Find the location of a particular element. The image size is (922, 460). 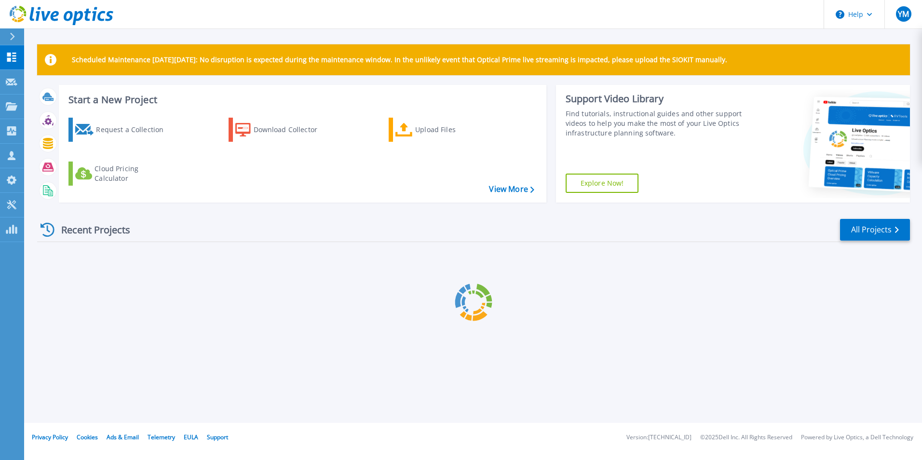

div: Request a Collection is located at coordinates (135, 130).